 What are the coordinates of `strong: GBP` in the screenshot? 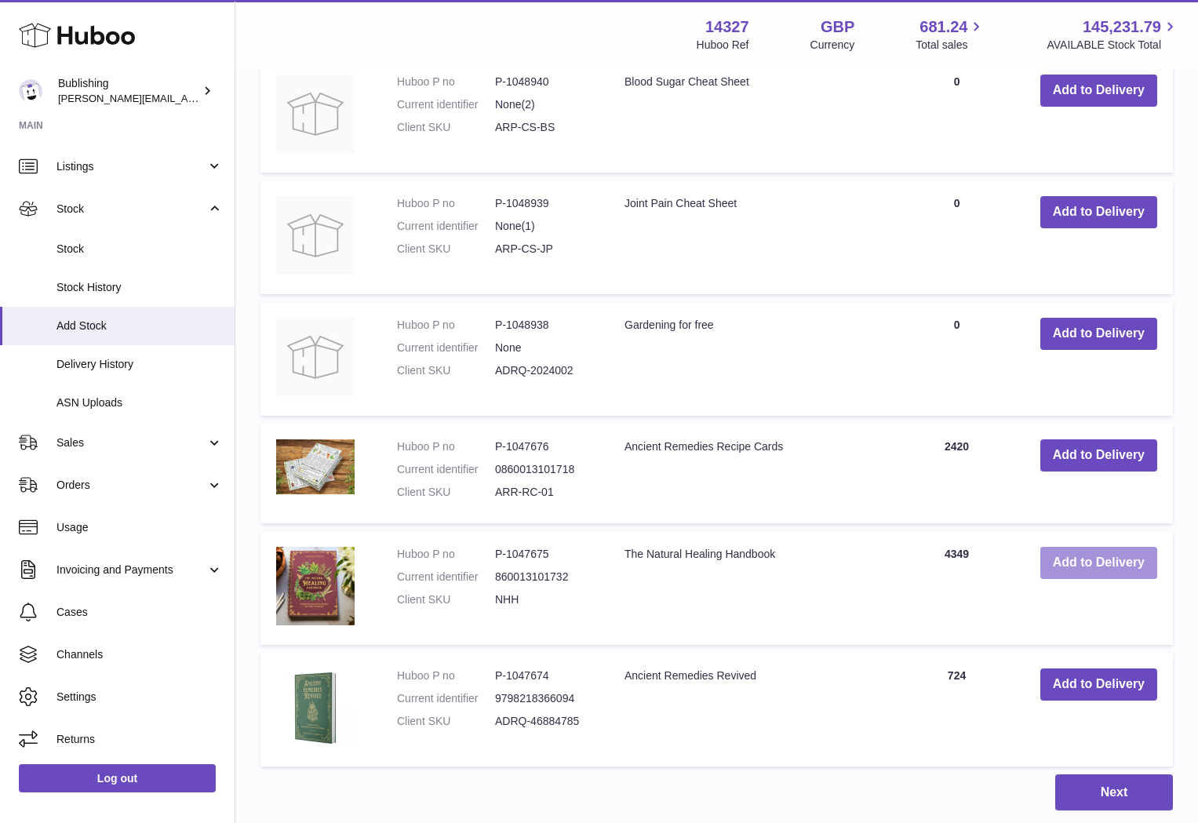 It's located at (837, 27).